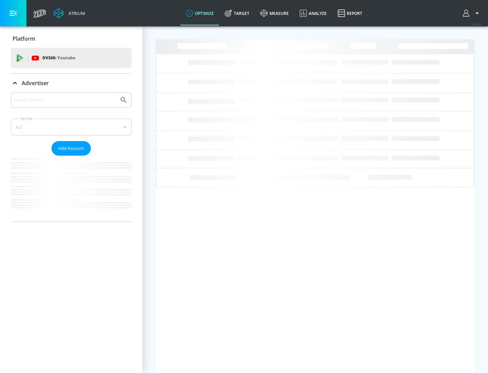  What do you see at coordinates (71, 148) in the screenshot?
I see `span: Add Account` at bounding box center [71, 148].